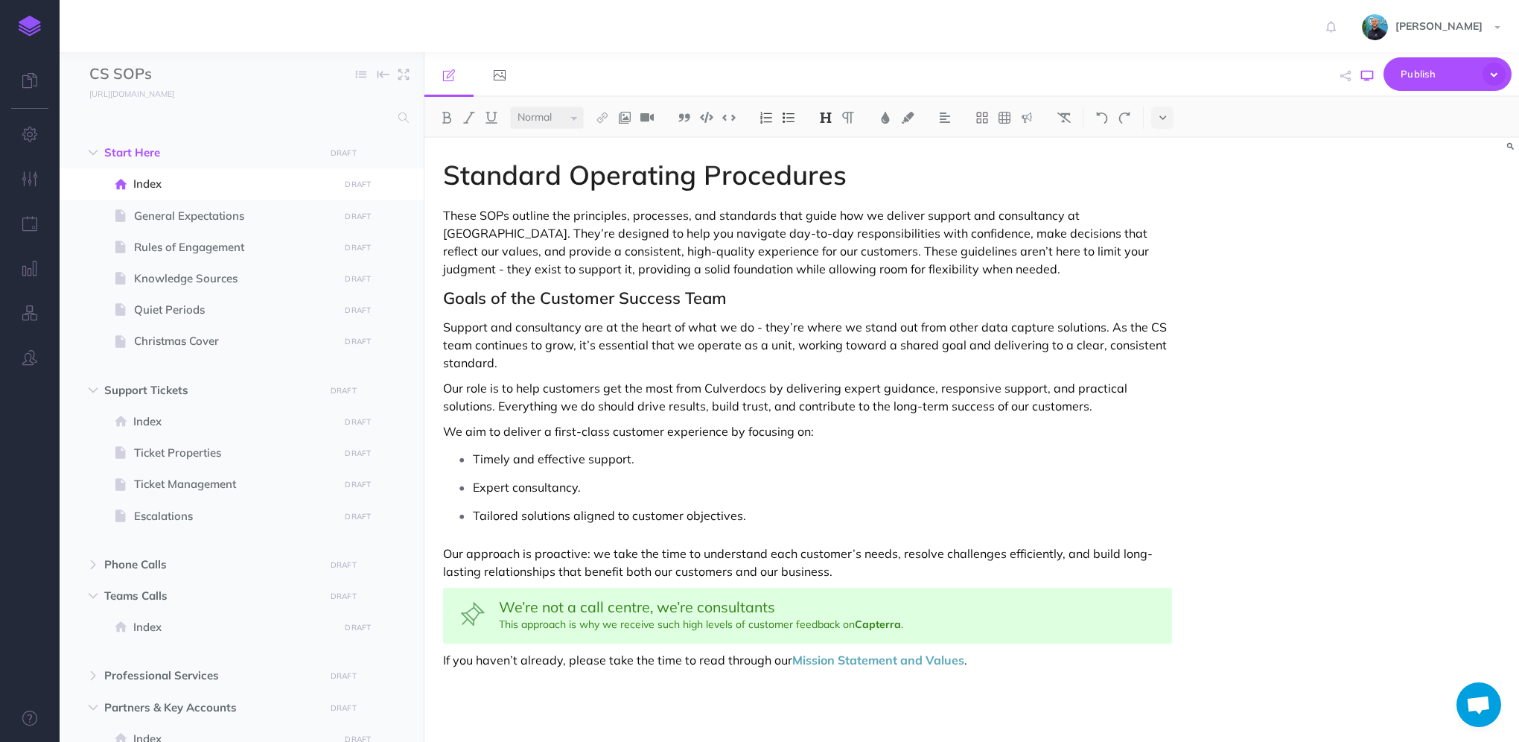  What do you see at coordinates (234, 341) in the screenshot?
I see `span: Christmas Cover` at bounding box center [234, 341].